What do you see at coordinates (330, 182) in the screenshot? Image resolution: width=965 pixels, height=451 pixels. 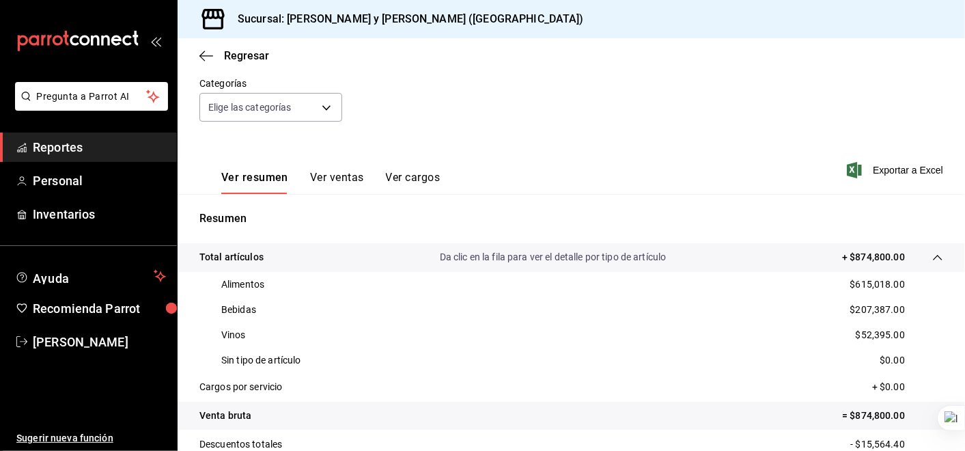 I see `div: navigation tabs` at bounding box center [330, 182].